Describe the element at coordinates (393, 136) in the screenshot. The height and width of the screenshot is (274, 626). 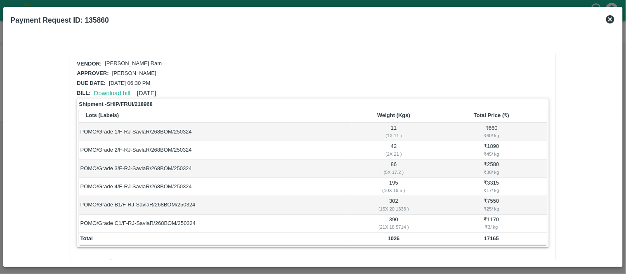
I see `div: ( 1 X 11 )` at that location.